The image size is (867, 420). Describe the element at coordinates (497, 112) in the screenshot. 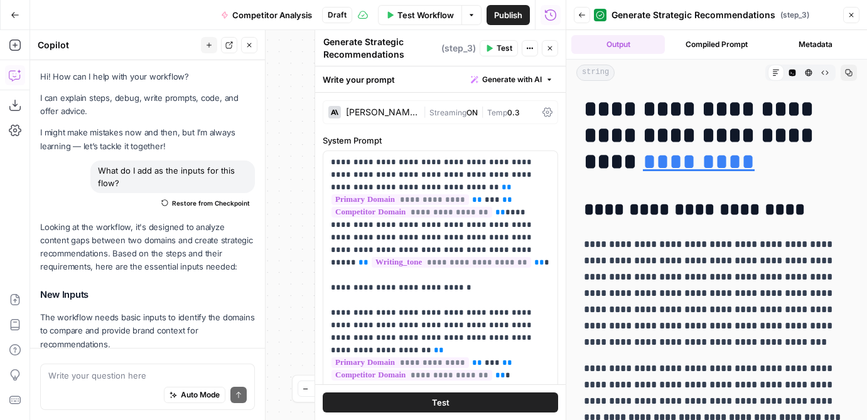

I see `span: Temp` at that location.